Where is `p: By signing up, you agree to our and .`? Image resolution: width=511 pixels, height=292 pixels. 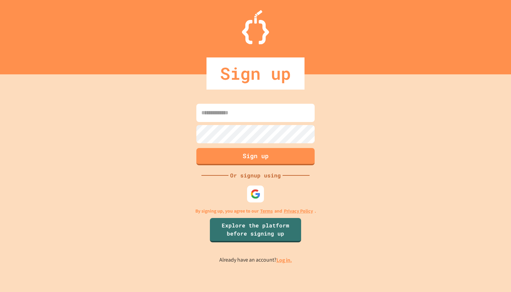
p: By signing up, you agree to our and . is located at coordinates (256, 211).